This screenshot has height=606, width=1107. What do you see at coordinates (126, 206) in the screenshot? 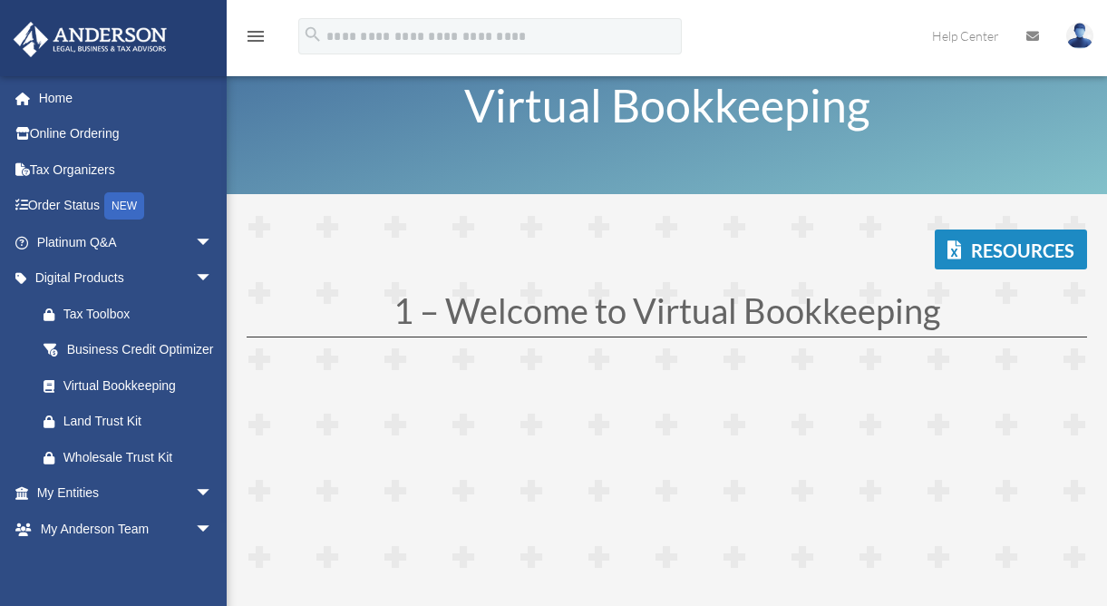
I see `a: Order StatusNEW` at bounding box center [126, 206].